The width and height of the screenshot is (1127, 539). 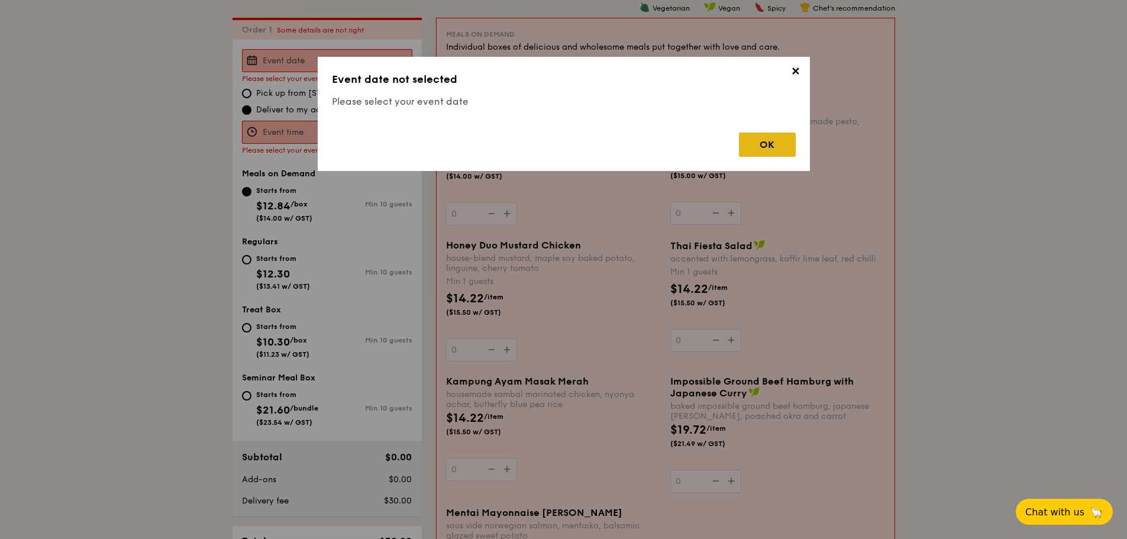 I want to click on span: Chat with us, so click(x=1055, y=512).